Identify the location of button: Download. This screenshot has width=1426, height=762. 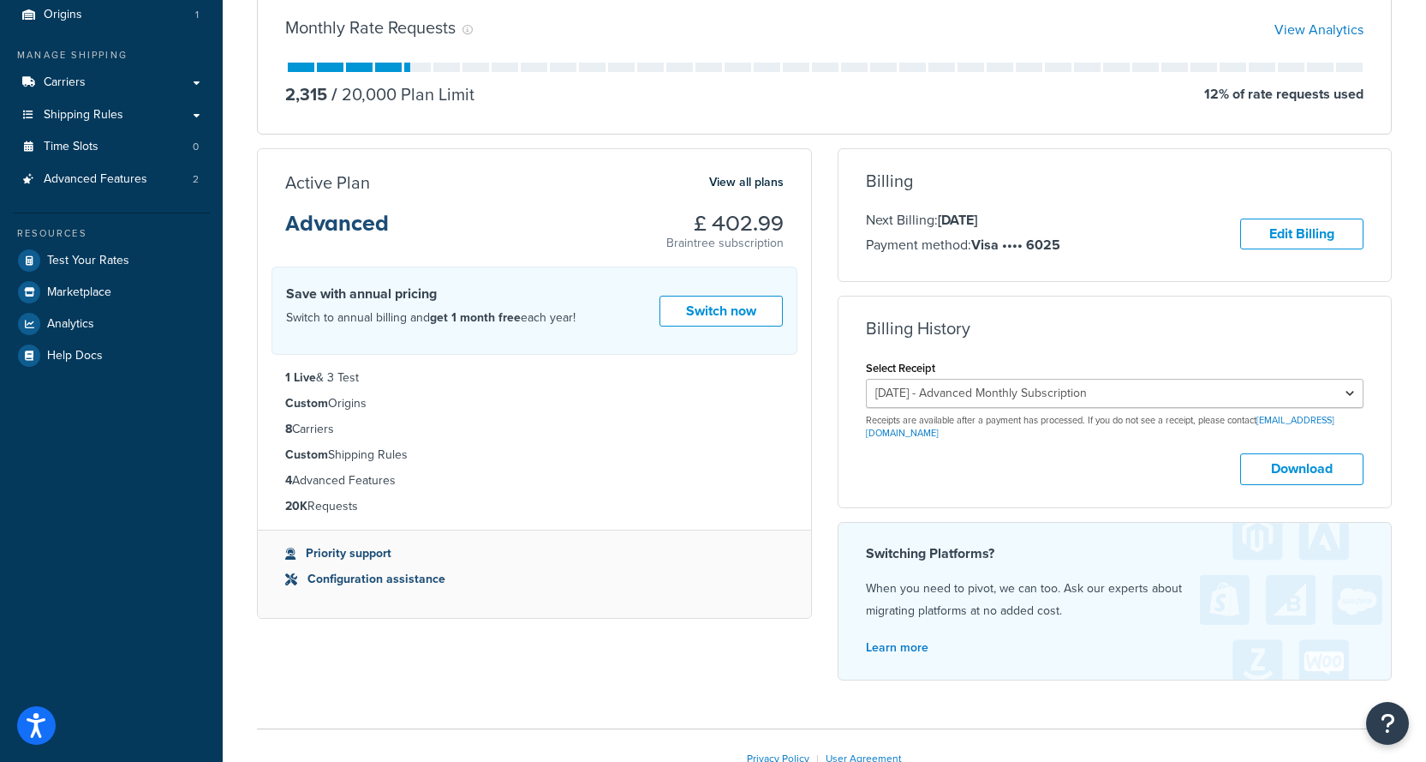
(1302, 469).